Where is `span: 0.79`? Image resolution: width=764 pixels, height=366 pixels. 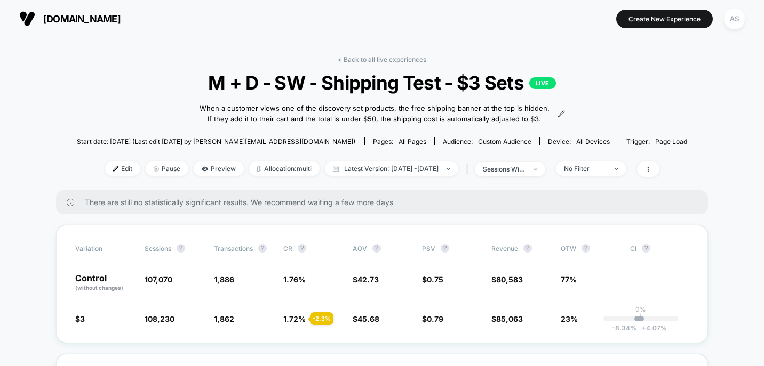 span: 0.79 is located at coordinates (435, 319).